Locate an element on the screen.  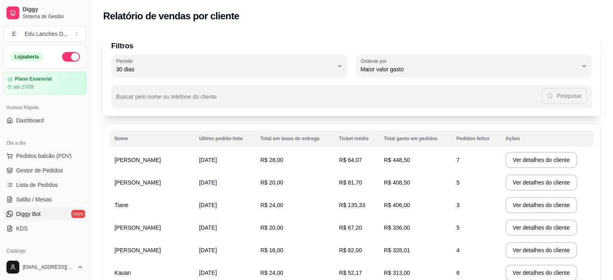
span: Kauan is located at coordinates (123, 273).